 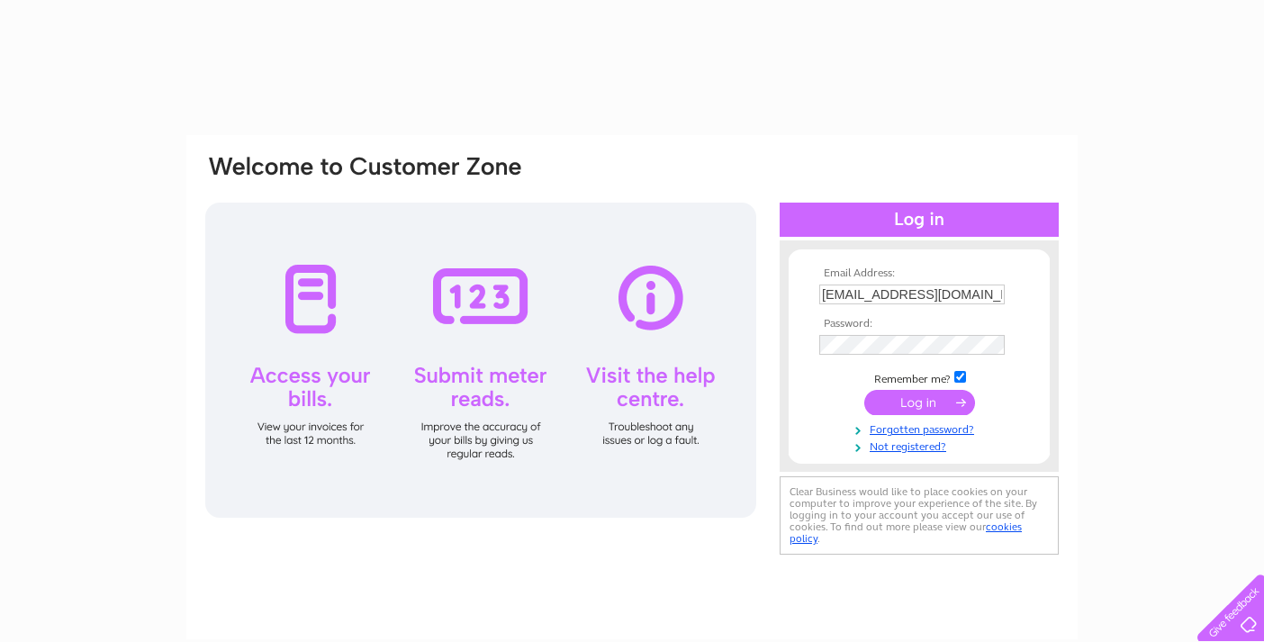 What do you see at coordinates (921, 445) in the screenshot?
I see `a: Not registered?` at bounding box center [921, 445].